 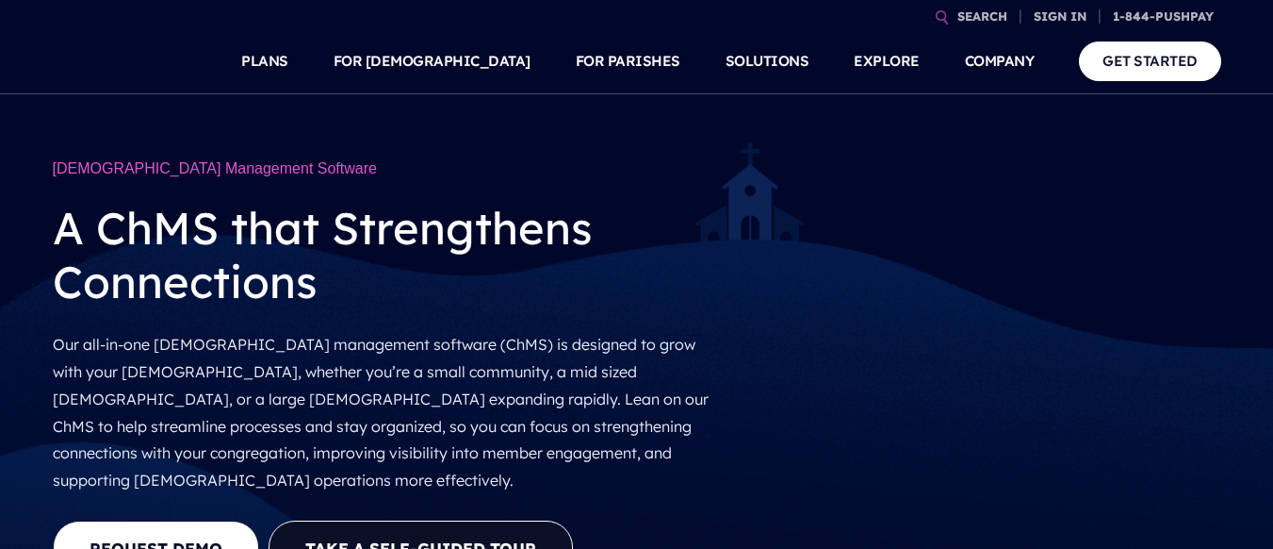 I want to click on a: EXPLORE, so click(x=887, y=61).